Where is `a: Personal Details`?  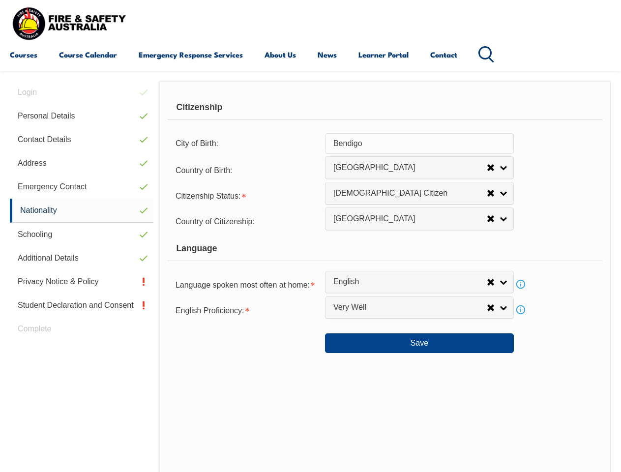
a: Personal Details is located at coordinates (82, 116).